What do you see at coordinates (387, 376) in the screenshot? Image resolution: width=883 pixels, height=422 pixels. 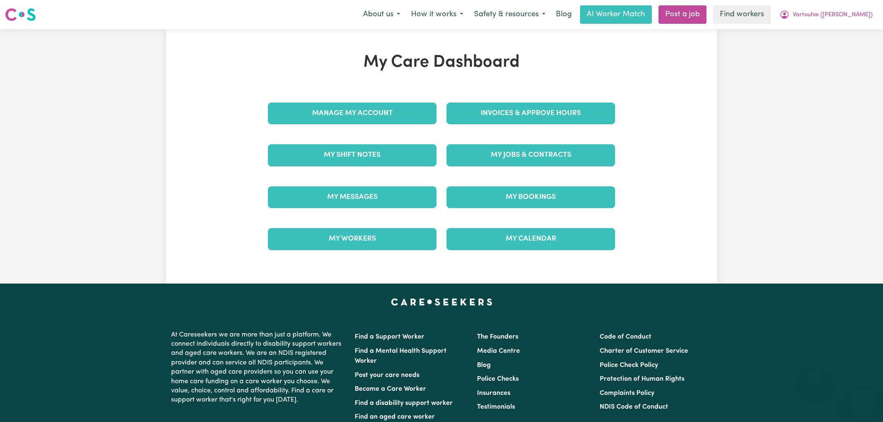 I see `a: Post your care needs` at bounding box center [387, 376].